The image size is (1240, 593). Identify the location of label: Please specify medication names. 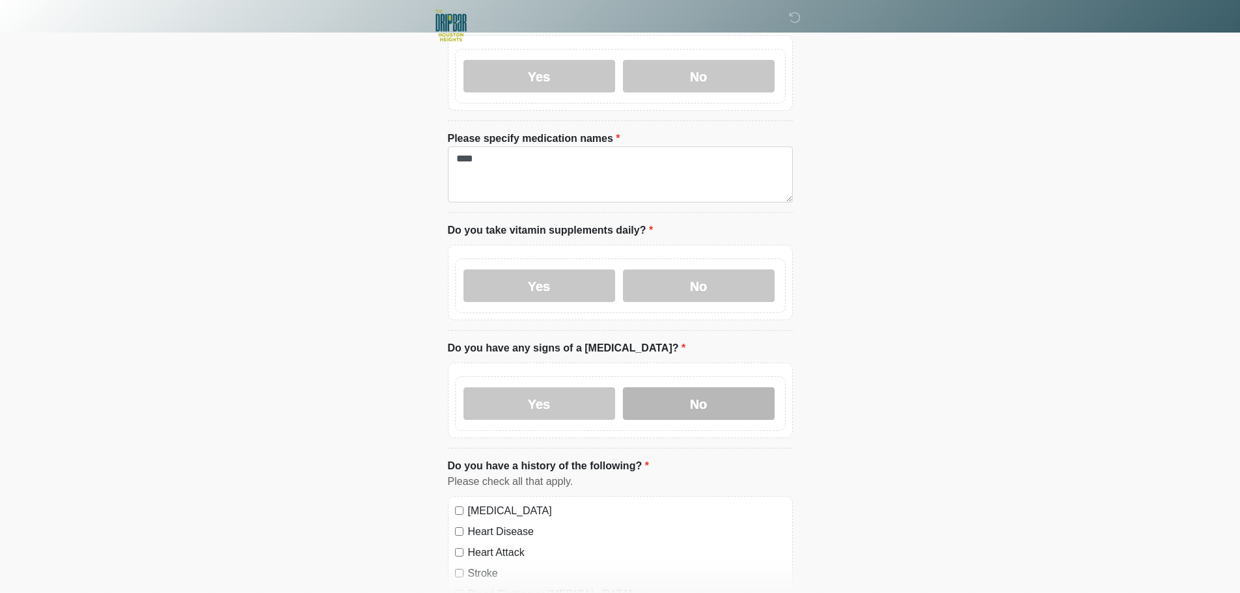
(534, 139).